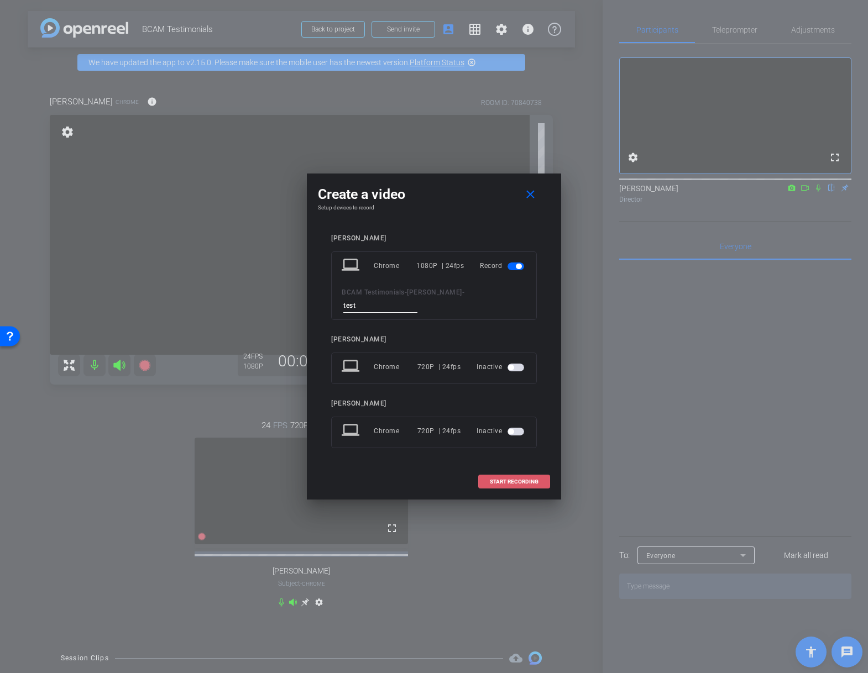  I want to click on div: Record, so click(503, 266).